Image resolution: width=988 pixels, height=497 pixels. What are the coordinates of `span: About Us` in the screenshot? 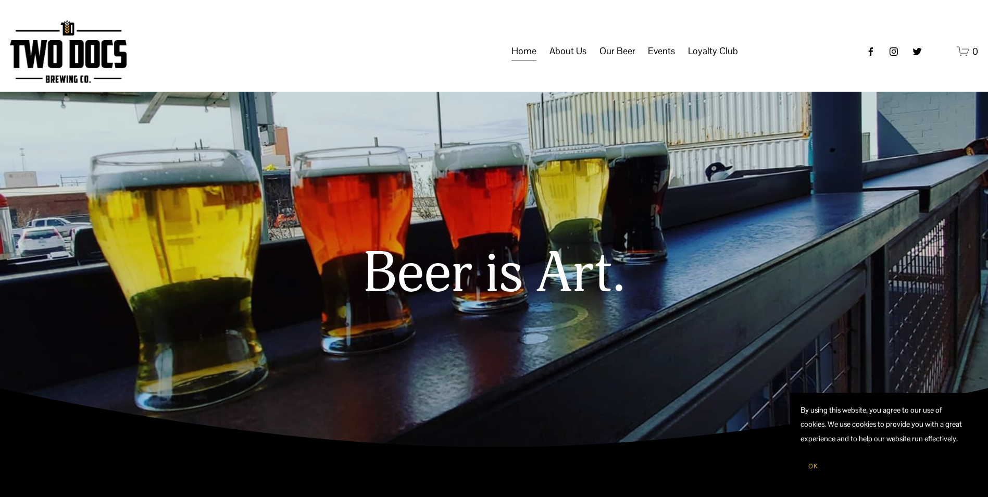 It's located at (568, 51).